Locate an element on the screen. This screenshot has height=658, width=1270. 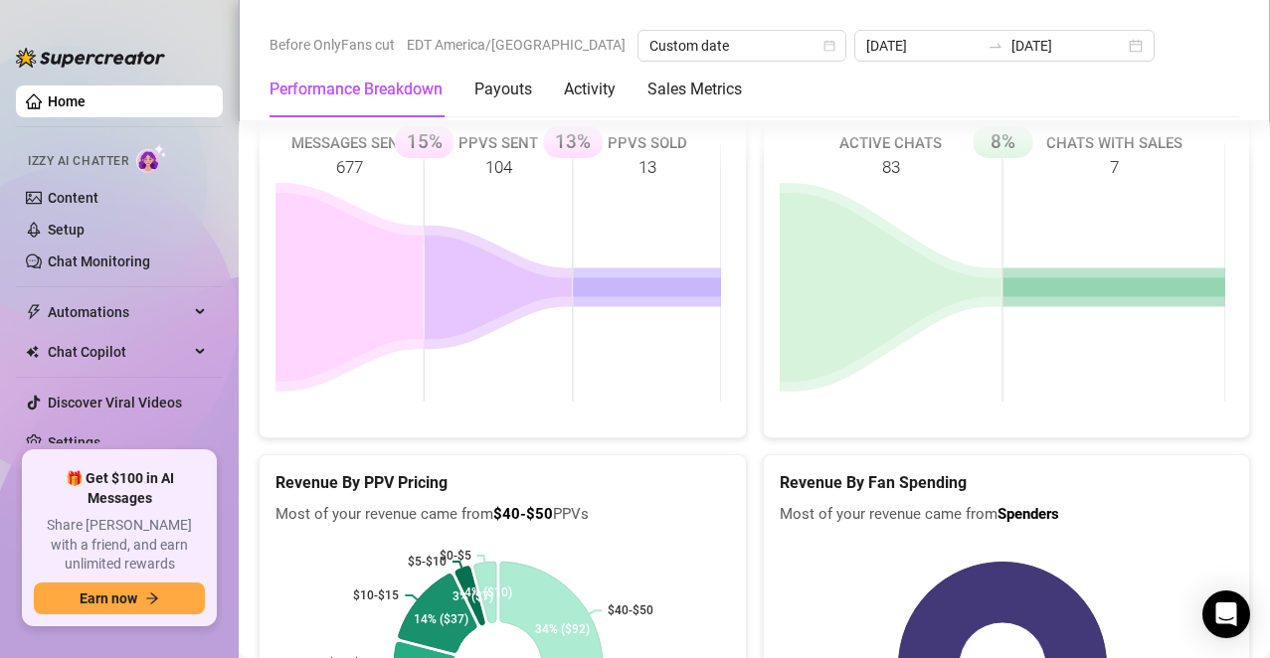
div: Activity is located at coordinates (590, 89).